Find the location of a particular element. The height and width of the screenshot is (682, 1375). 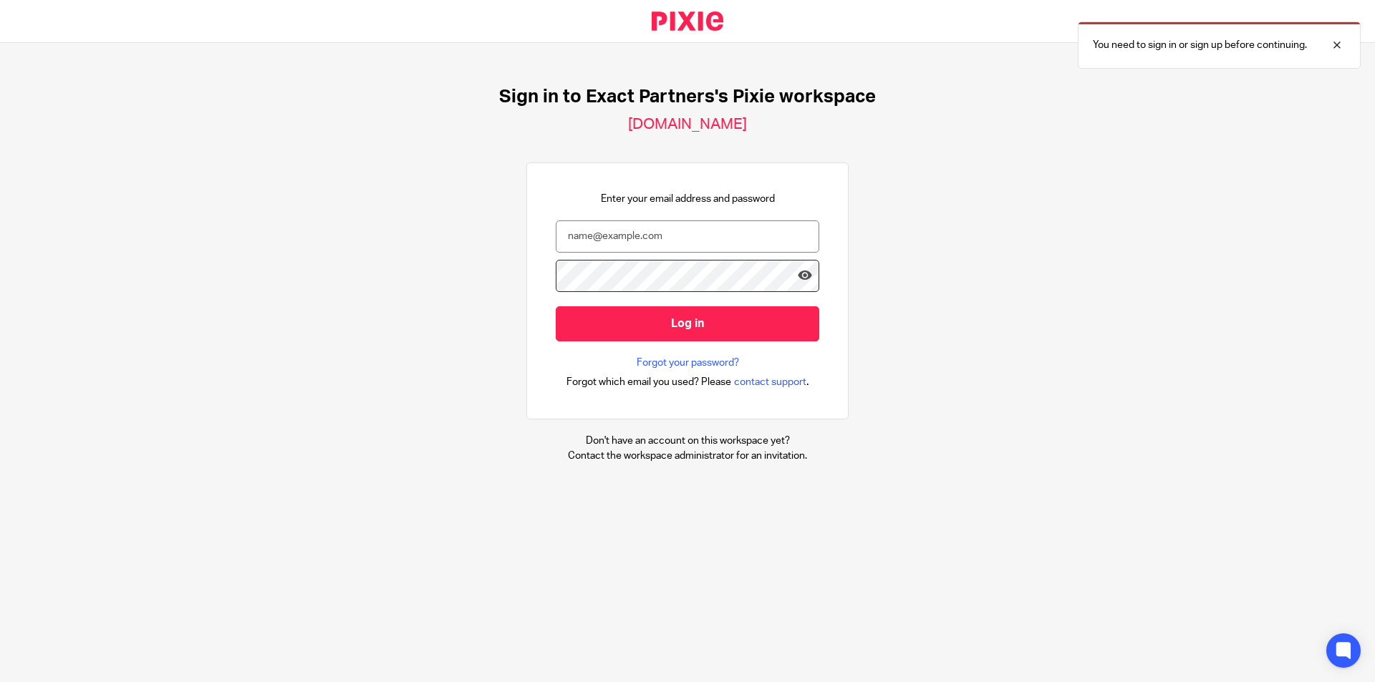

input: Log in is located at coordinates (687, 324).